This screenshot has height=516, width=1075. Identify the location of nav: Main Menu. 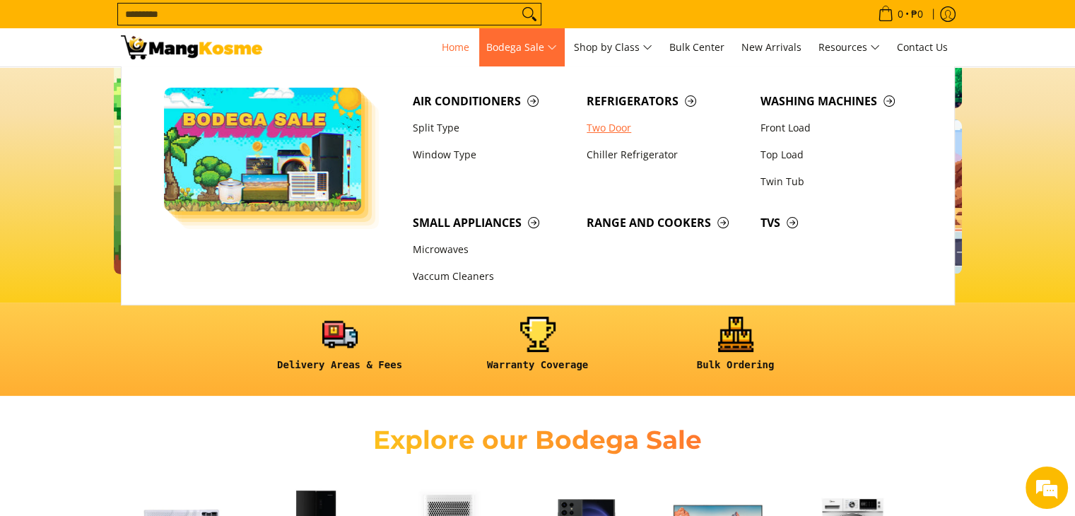
(615, 47).